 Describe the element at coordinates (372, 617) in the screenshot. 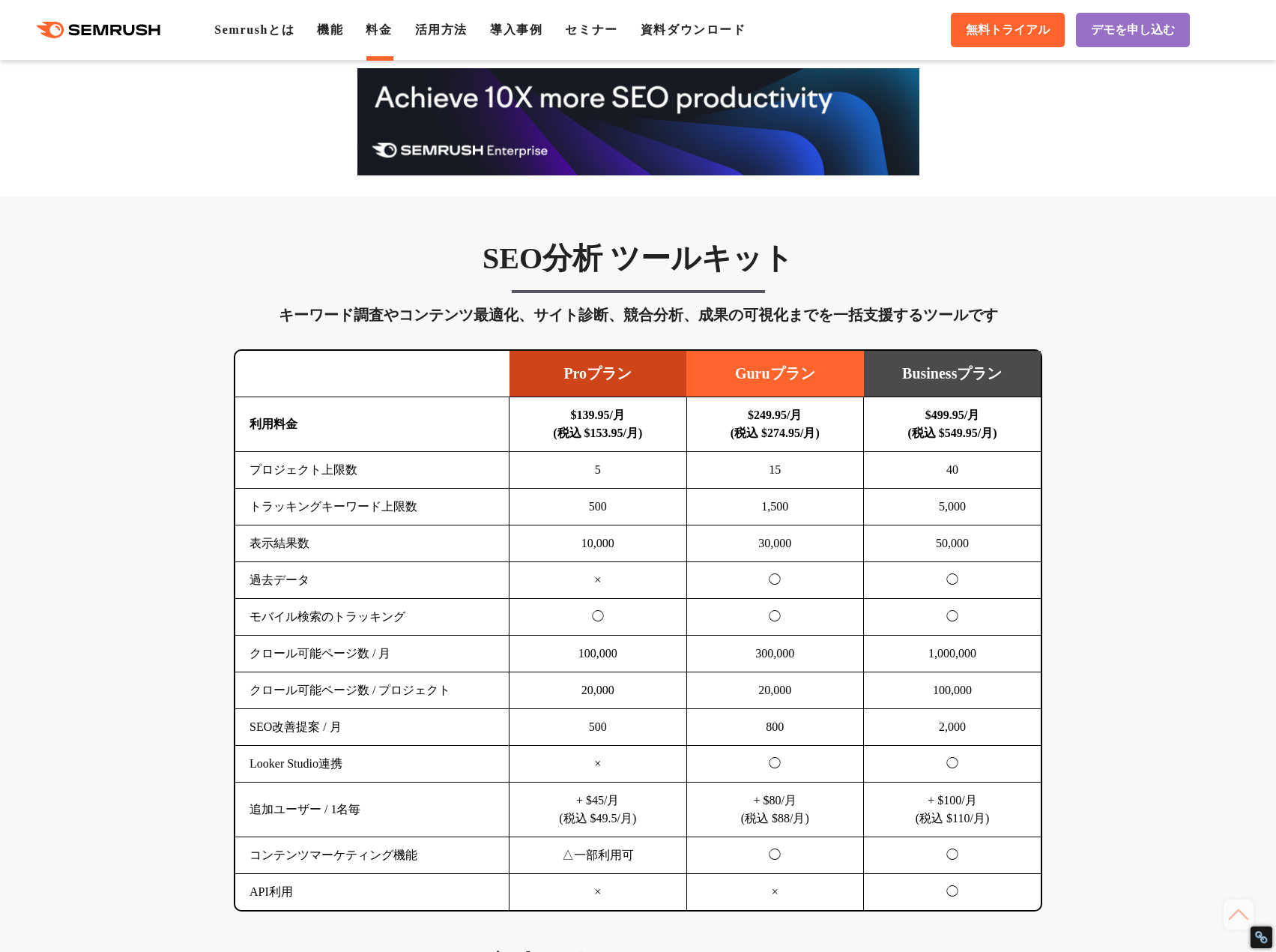

I see `td: モバイル検索のトラッキング` at that location.